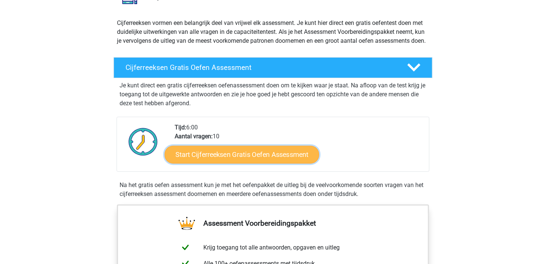 The width and height of the screenshot is (546, 264). I want to click on b: Aantal vragen:, so click(194, 136).